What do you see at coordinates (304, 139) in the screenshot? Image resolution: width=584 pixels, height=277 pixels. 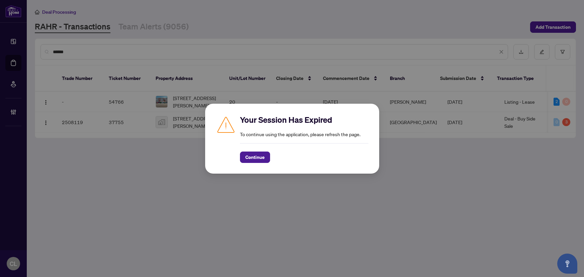 I see `div: To continue using the application, please refresh the page.` at bounding box center [304, 139].